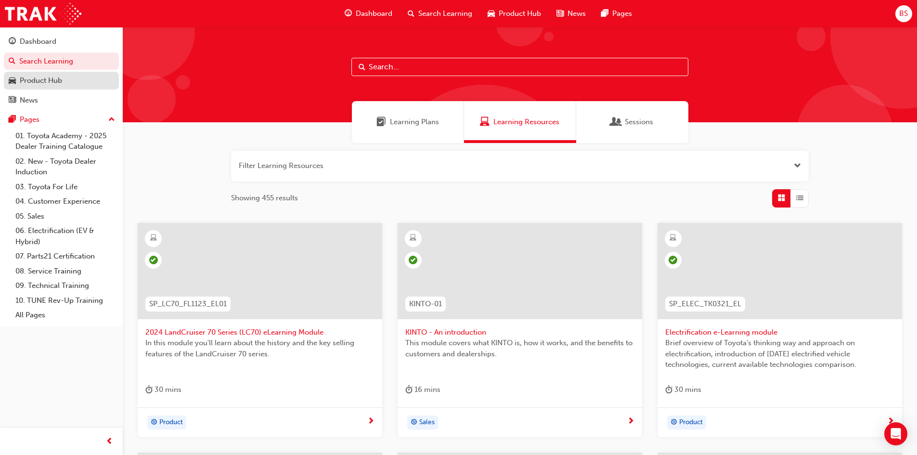 The height and width of the screenshot is (455, 917). Describe the element at coordinates (440, 13) in the screenshot. I see `a: search-iconSearch Learning` at that location.